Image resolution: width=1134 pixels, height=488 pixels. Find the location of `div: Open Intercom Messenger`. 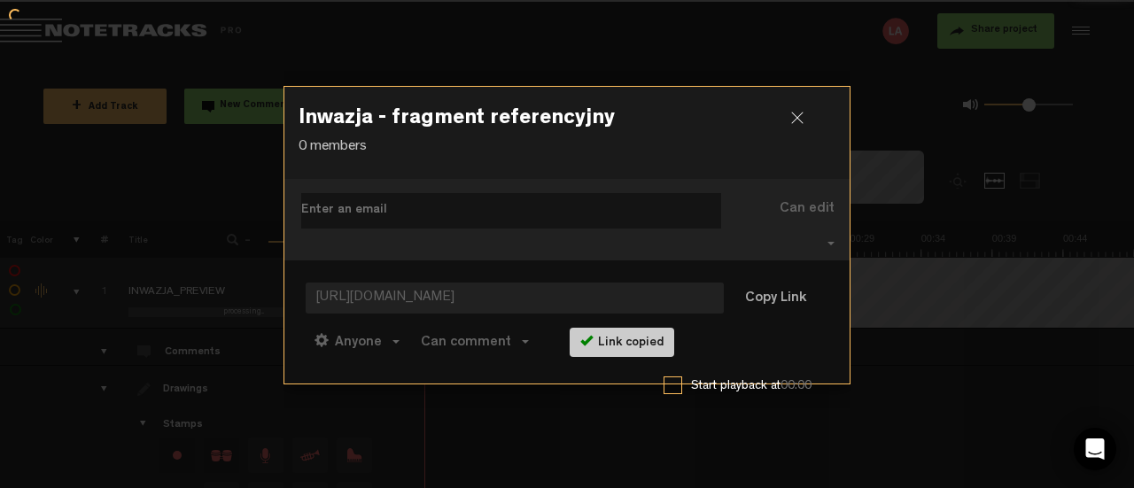

div: Open Intercom Messenger is located at coordinates (1095, 449).